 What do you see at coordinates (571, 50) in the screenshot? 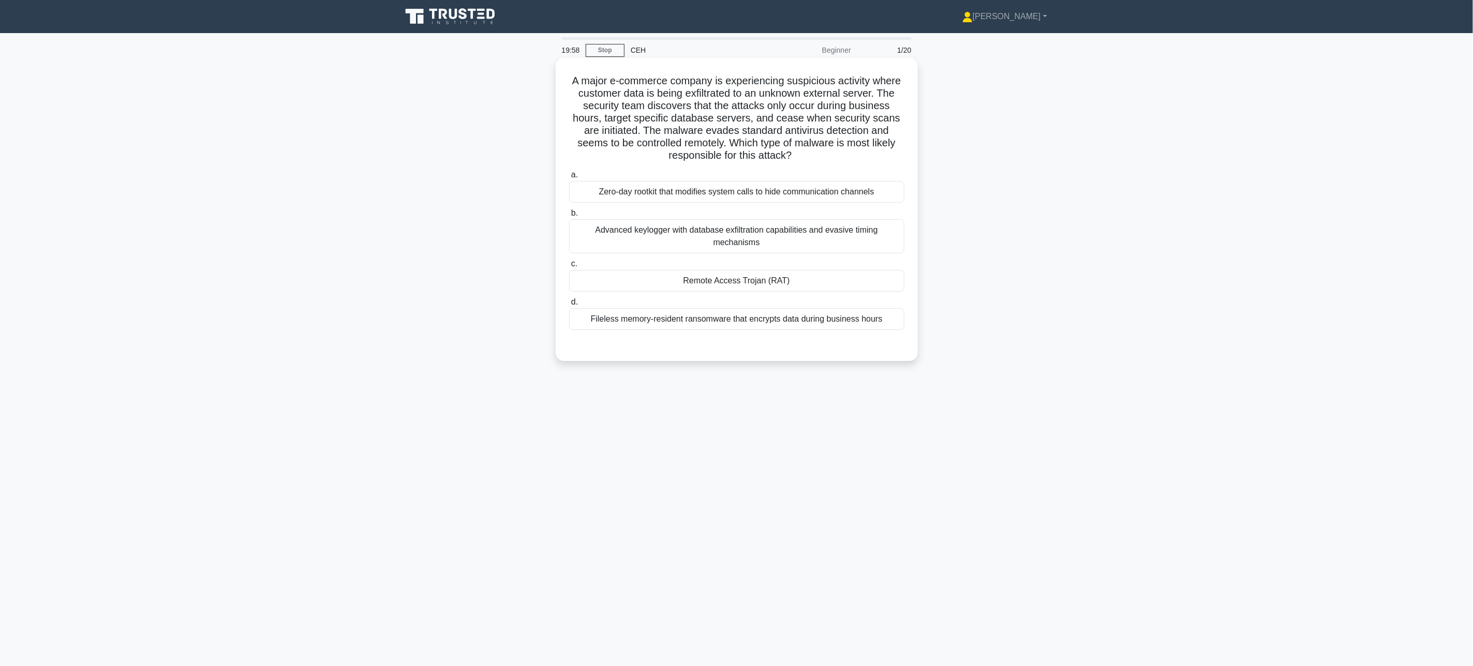
I see `div: 19:58` at bounding box center [571, 50].